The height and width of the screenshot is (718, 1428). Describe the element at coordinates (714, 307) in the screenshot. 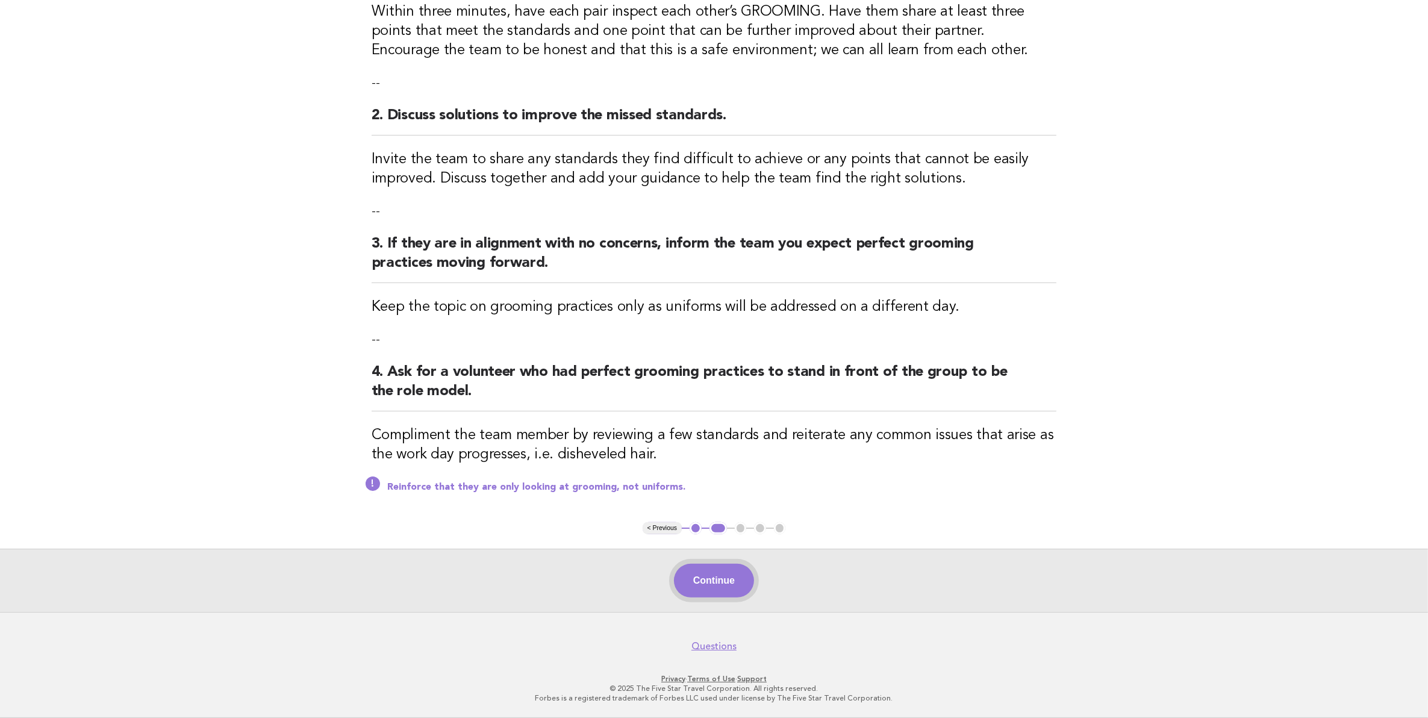

I see `h3: Keep the topic on grooming practices only as uniforms will be addressed on a different day.` at that location.